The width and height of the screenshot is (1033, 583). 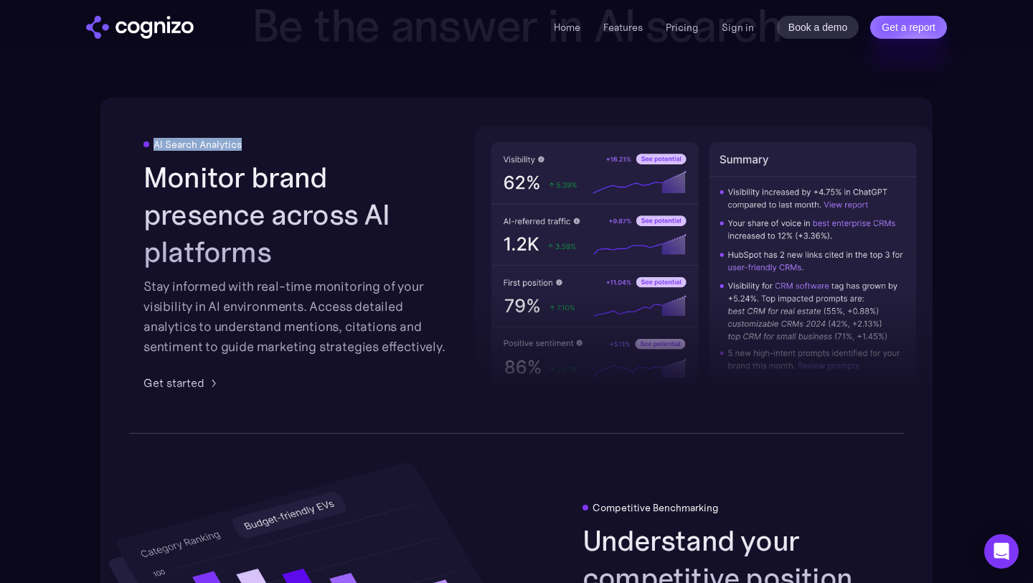 What do you see at coordinates (818, 27) in the screenshot?
I see `a: Book a demo` at bounding box center [818, 27].